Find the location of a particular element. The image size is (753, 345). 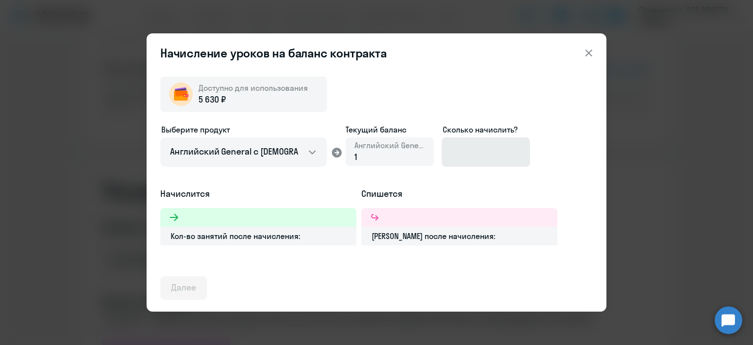

div: Далее is located at coordinates (183, 287).